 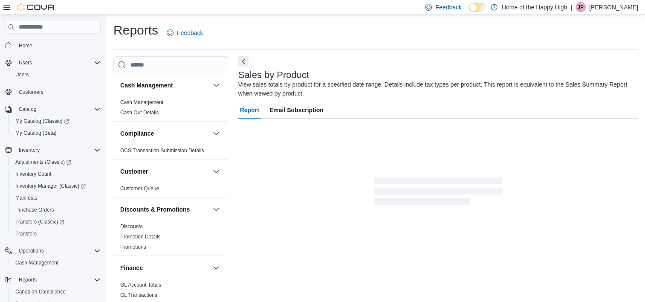 What do you see at coordinates (56, 162) in the screenshot?
I see `span: Adjustments (Classic)` at bounding box center [56, 162].